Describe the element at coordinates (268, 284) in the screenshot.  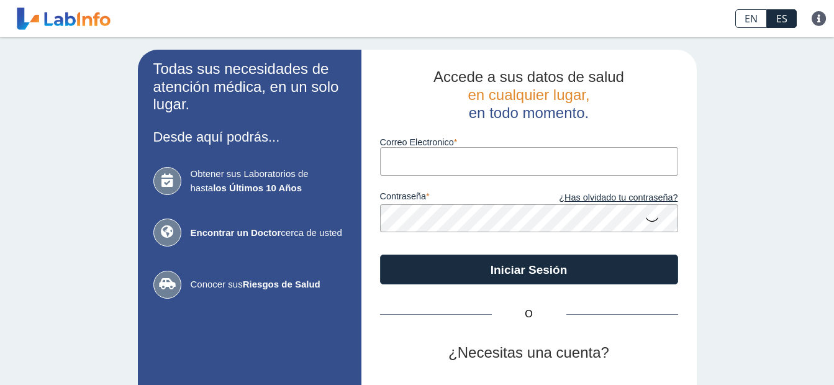
I see `span: Conocer sus` at that location.